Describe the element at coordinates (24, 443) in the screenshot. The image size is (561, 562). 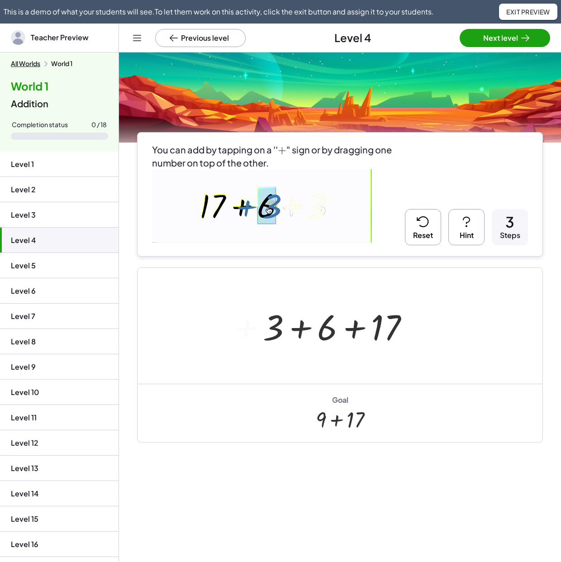
I see `div: Level 12` at that location.